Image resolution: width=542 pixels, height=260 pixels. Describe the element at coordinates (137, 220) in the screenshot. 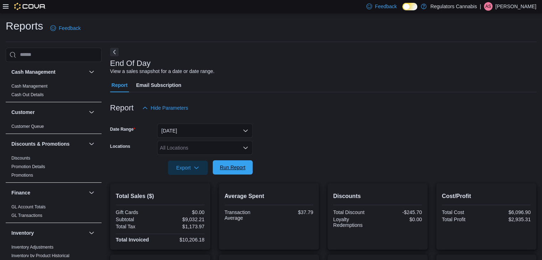

I see `div: Subtotal` at that location.